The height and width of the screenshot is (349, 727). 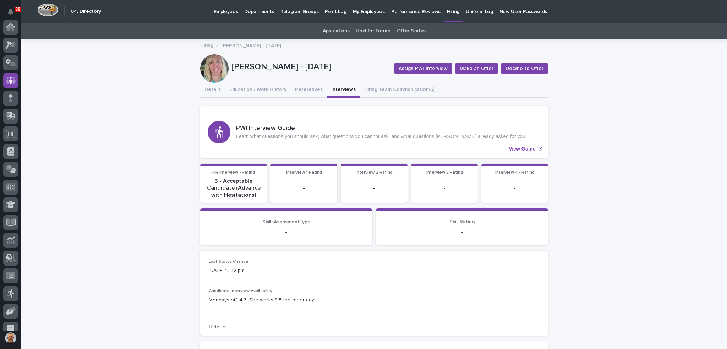 What do you see at coordinates (343, 90) in the screenshot?
I see `button: Interviews` at bounding box center [343, 90].